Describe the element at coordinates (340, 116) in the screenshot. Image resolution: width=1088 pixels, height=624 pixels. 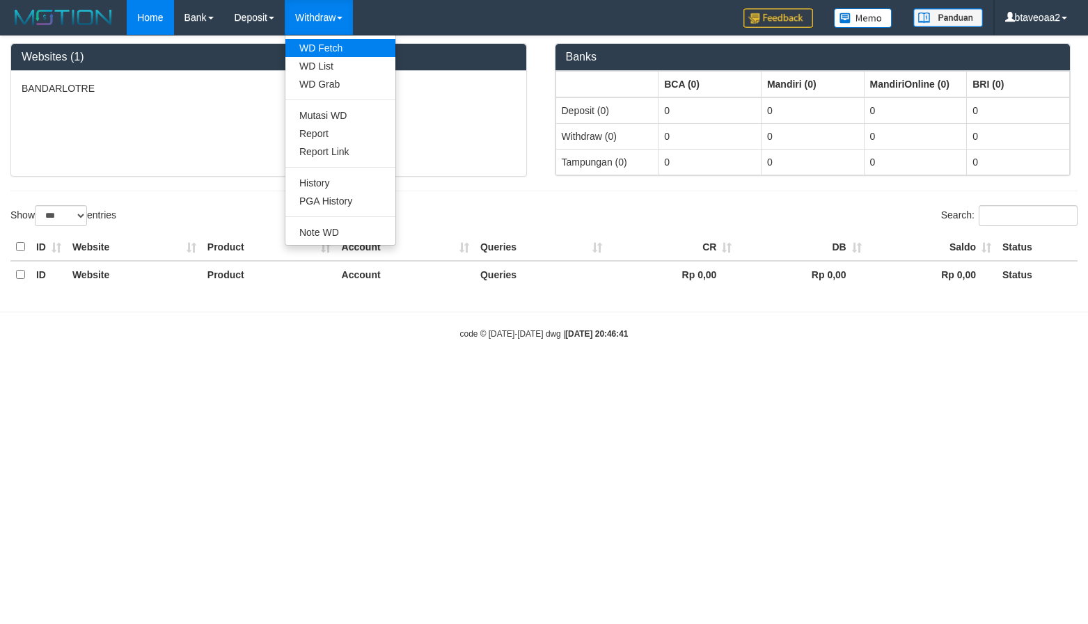
I see `a: Mutasi WD` at that location.